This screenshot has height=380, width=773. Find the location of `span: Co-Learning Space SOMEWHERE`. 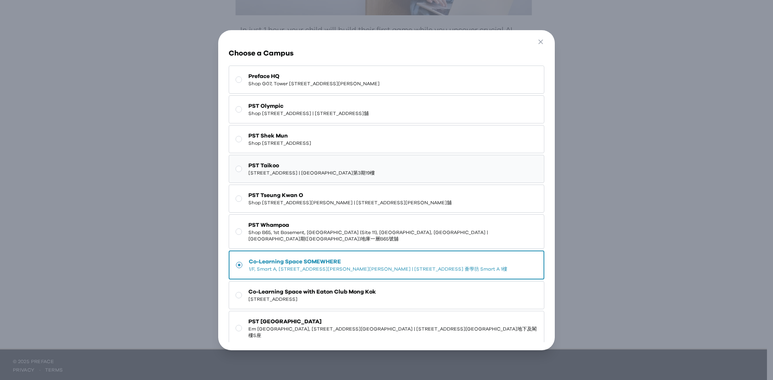

span: Co-Learning Space SOMEWHERE is located at coordinates (378, 262).